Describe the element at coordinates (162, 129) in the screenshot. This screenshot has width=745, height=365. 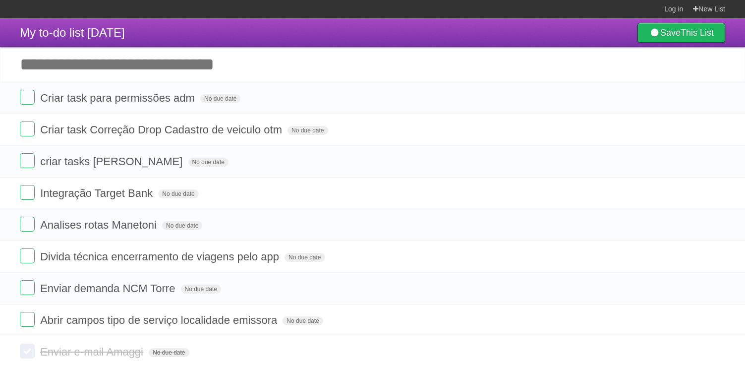
I see `span: Criar task Correção Drop Cadastro de veiculo otm` at that location.